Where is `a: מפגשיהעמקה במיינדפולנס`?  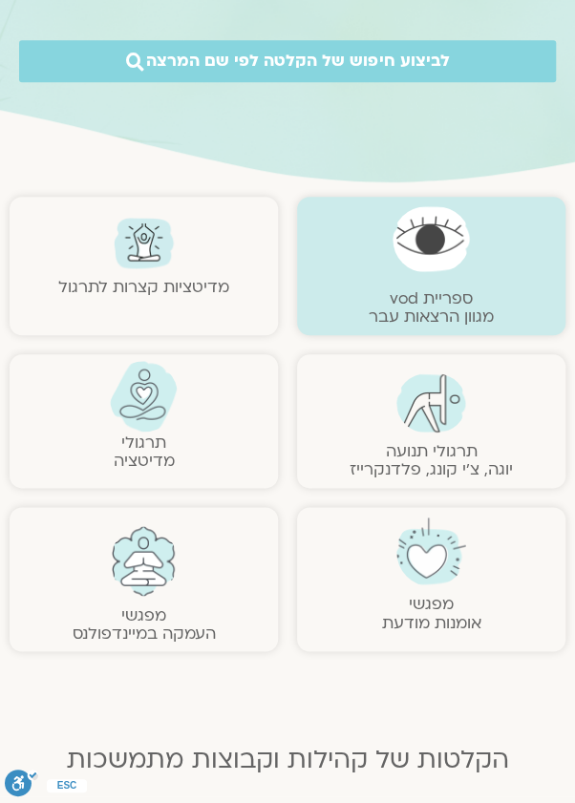
a: מפגשיהעמקה במיינדפולנס is located at coordinates (144, 623).